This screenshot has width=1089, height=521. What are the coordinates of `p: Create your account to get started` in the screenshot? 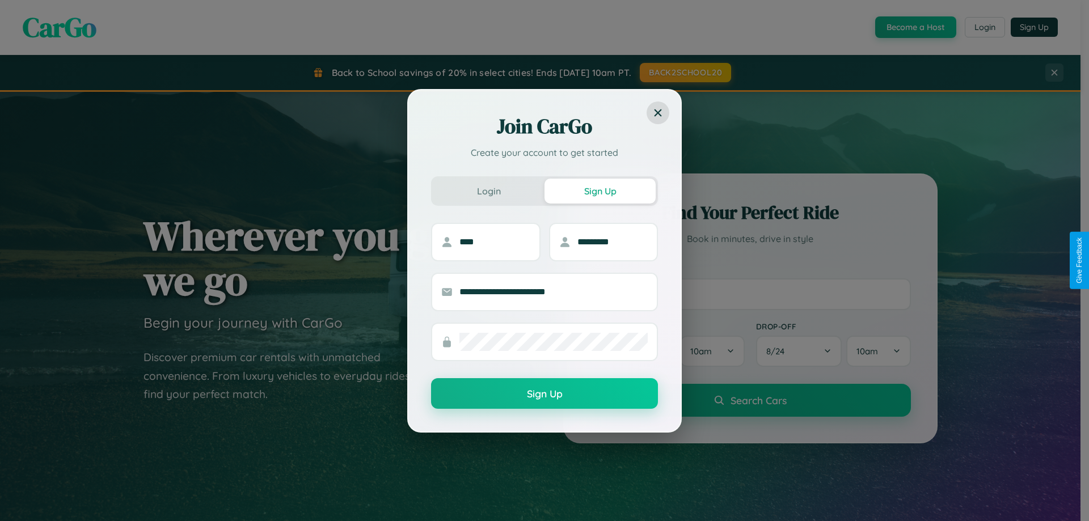 It's located at (544, 153).